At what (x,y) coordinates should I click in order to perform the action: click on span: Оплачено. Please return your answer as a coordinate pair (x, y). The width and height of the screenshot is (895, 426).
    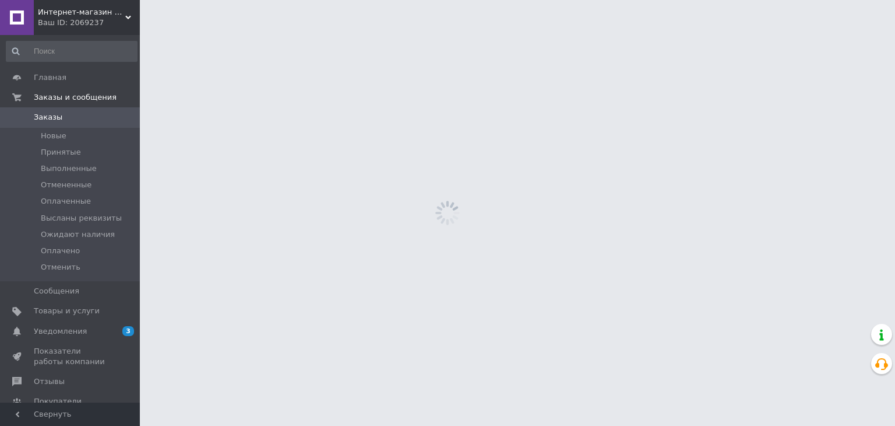
    Looking at the image, I should click on (60, 251).